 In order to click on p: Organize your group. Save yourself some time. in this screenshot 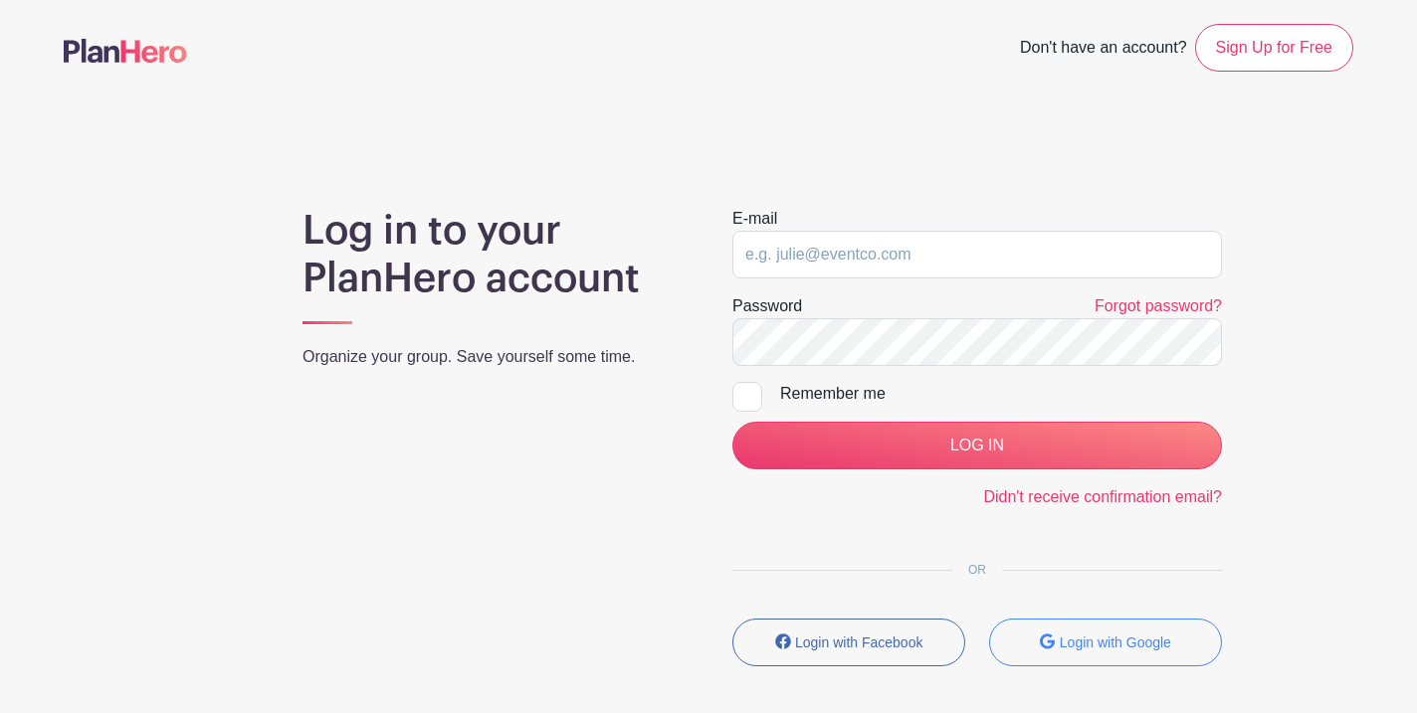, I will do `click(494, 357)`.